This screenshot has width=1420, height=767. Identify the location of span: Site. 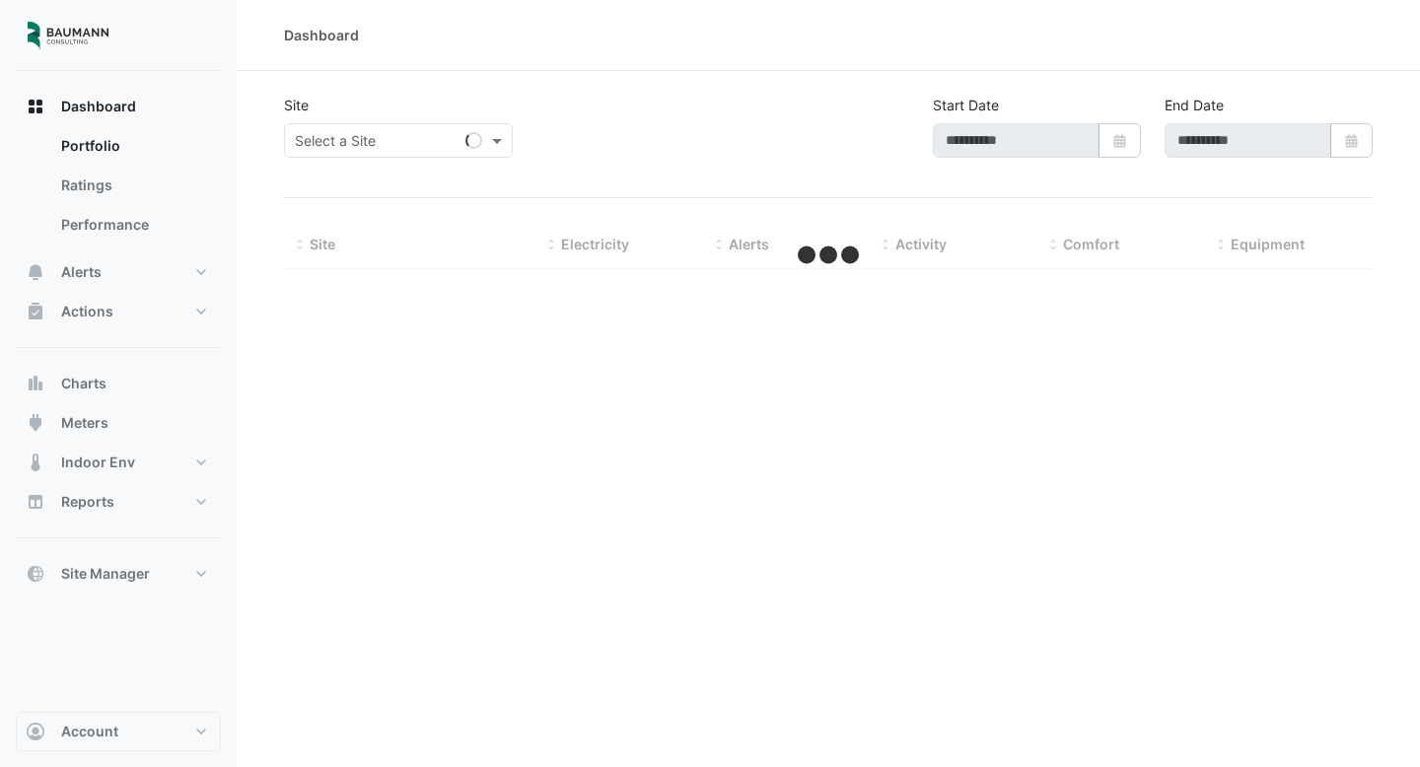
(323, 244).